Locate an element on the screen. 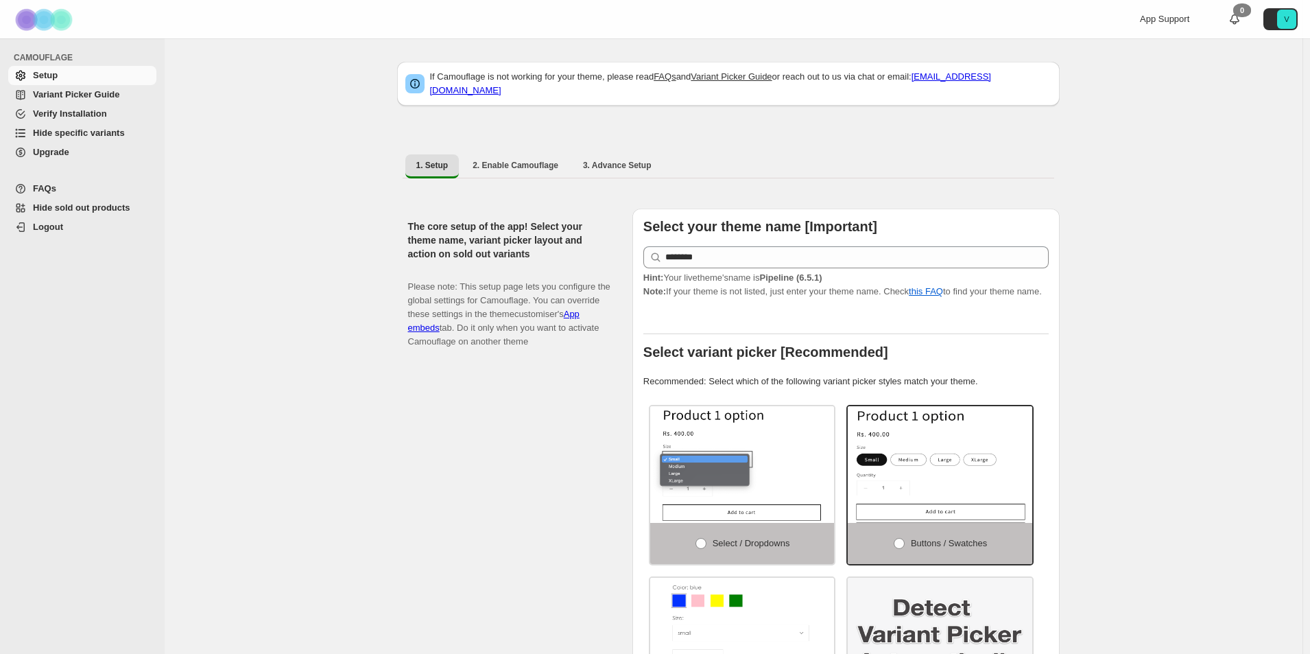  a: Logout is located at coordinates (82, 227).